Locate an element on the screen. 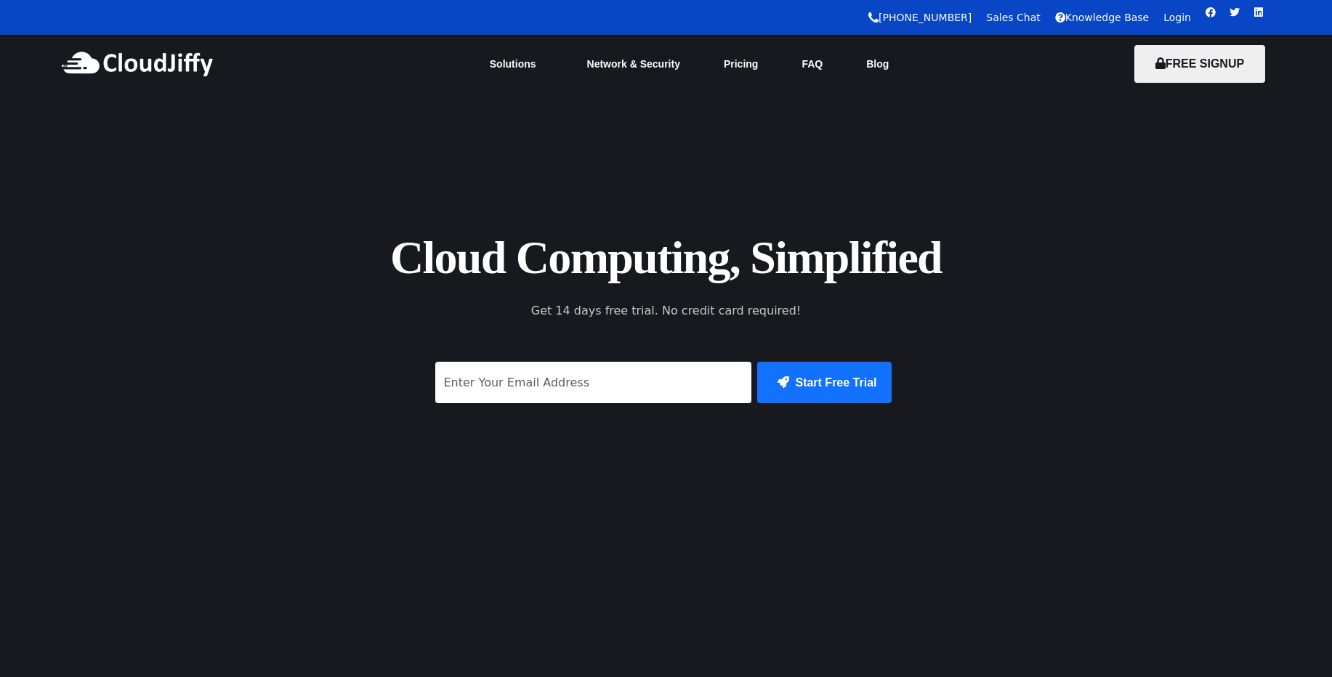 The height and width of the screenshot is (677, 1332). a: Solutions is located at coordinates (516, 64).